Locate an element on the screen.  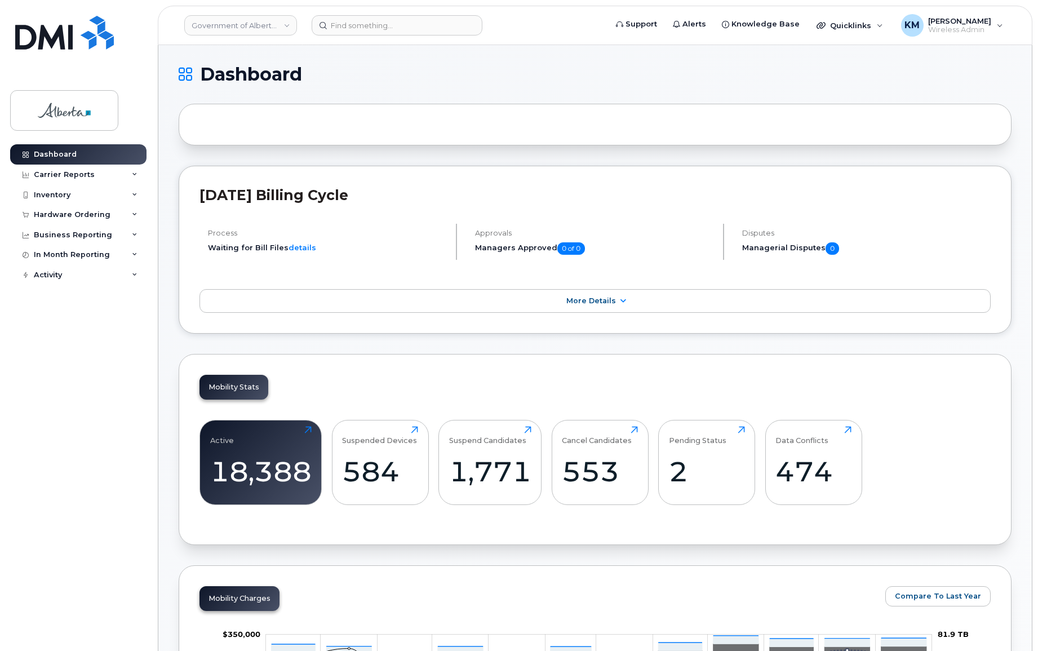
span: More Details is located at coordinates (591, 300).